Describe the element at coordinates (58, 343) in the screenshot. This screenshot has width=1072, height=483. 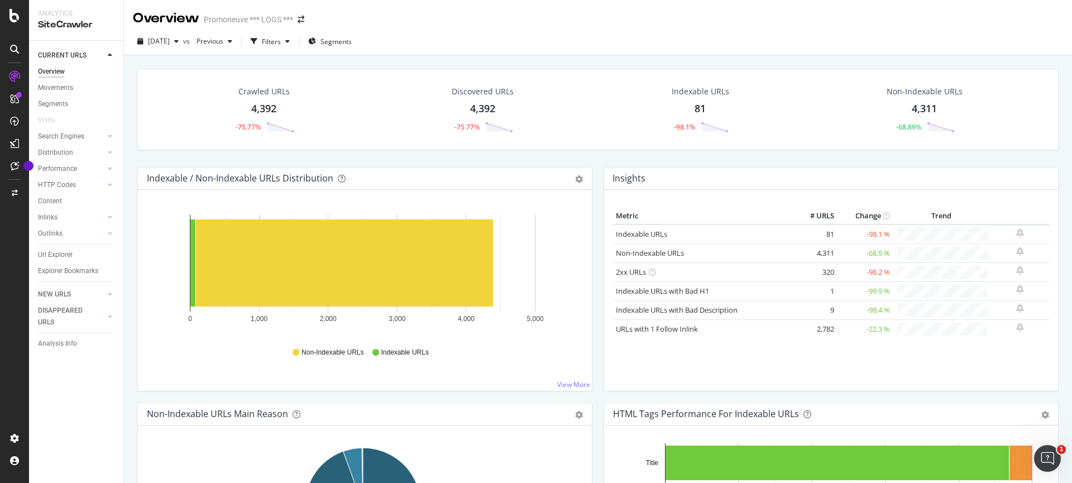
I see `div: Analysis Info` at that location.